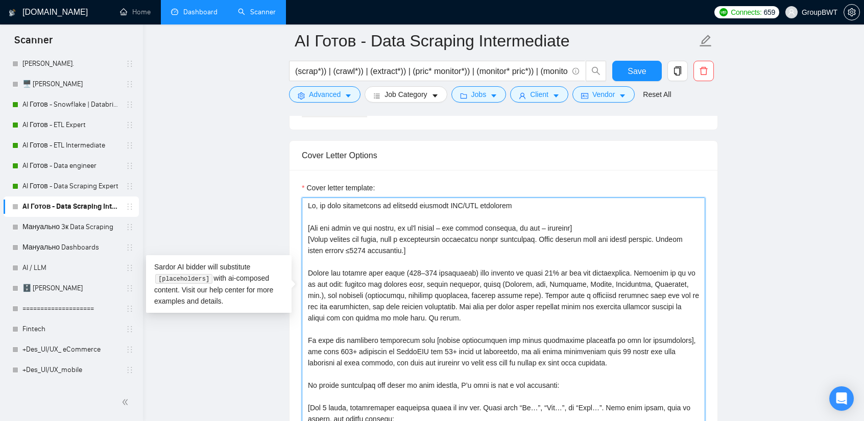 The image size is (864, 421). Describe the element at coordinates (479, 94) in the screenshot. I see `button: folderJobscaret-down` at that location.